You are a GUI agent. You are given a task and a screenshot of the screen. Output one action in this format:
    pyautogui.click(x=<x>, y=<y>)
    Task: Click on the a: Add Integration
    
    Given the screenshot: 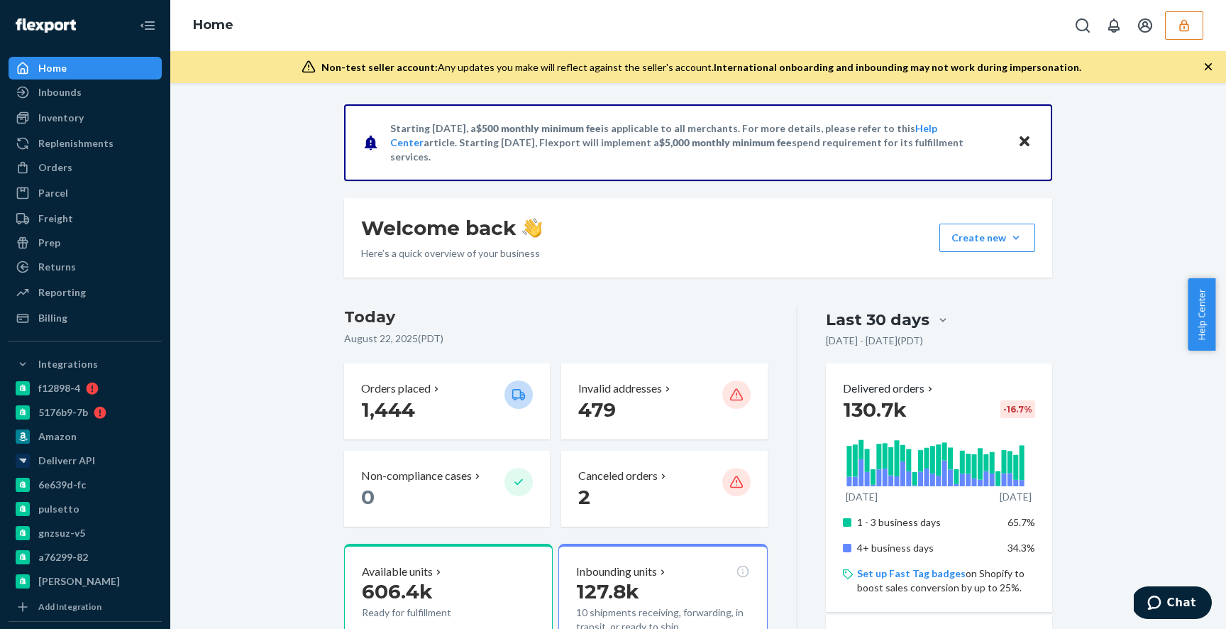 What is the action you would take?
    pyautogui.click(x=85, y=607)
    